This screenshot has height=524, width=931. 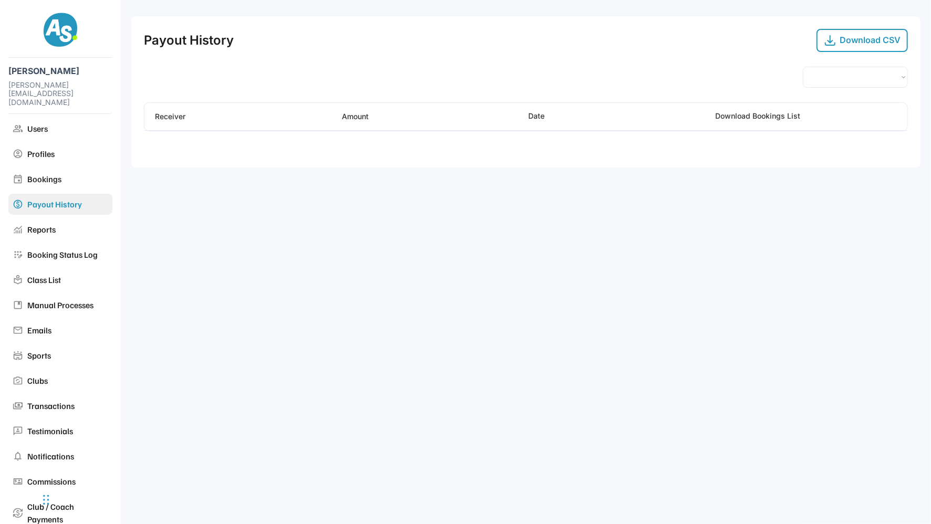 What do you see at coordinates (68, 406) in the screenshot?
I see `div: Transactions` at bounding box center [68, 406].